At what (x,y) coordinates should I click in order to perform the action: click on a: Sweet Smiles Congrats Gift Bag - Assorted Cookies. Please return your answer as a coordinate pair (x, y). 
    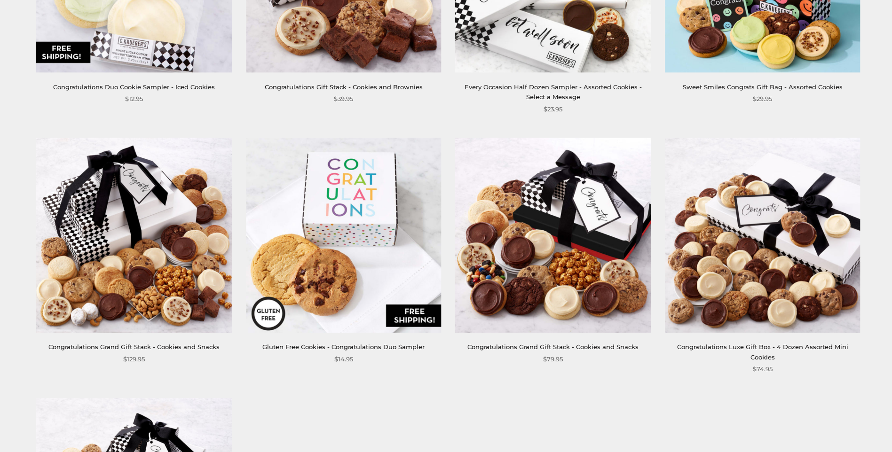
    Looking at the image, I should click on (763, 87).